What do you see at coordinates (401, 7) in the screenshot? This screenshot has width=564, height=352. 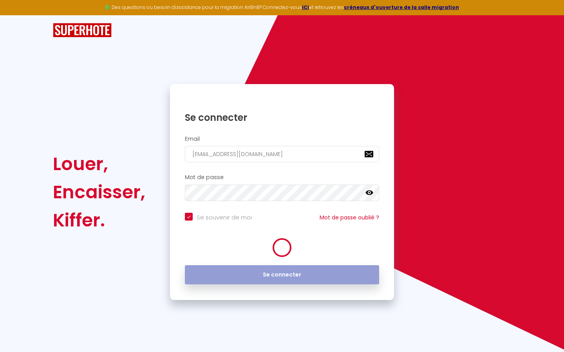 I see `a: créneaux d'ouverture de la salle migration` at bounding box center [401, 7].